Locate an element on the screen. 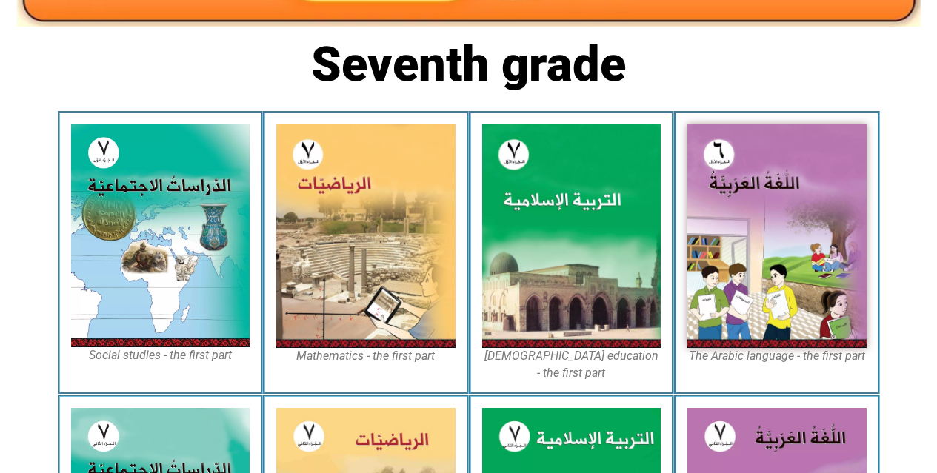 The image size is (937, 473). font: Seventh grade is located at coordinates (468, 64).